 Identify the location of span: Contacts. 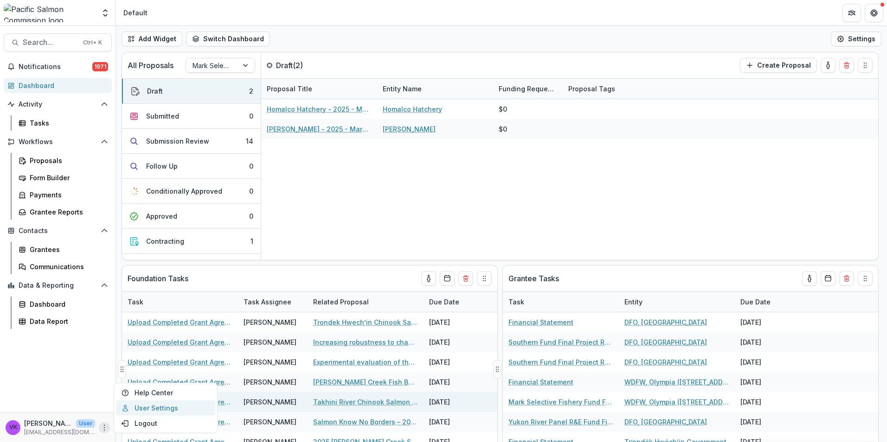
(58, 231).